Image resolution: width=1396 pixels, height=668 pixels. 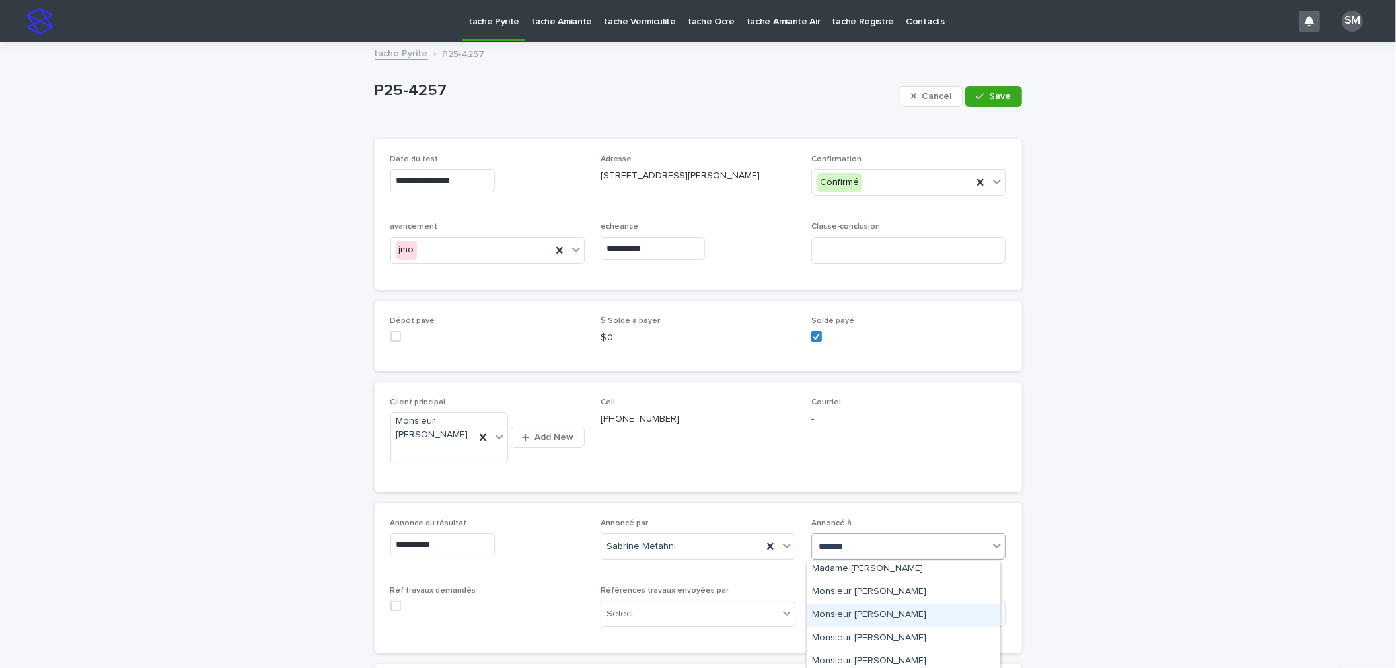 I want to click on a: tache Pyrite, so click(x=401, y=52).